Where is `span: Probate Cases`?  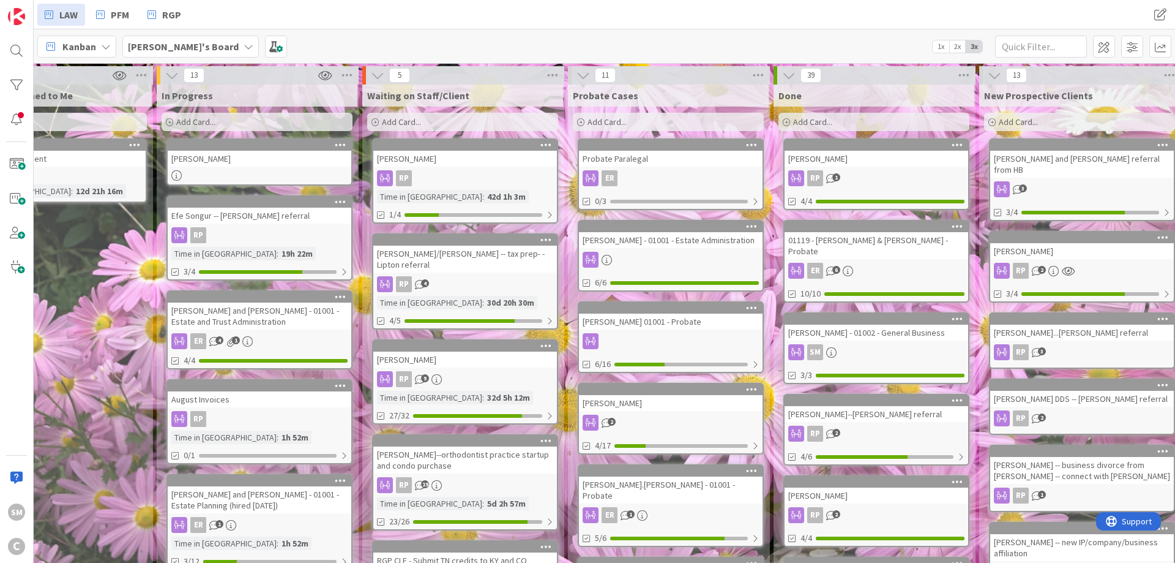
span: Probate Cases is located at coordinates (605, 95).